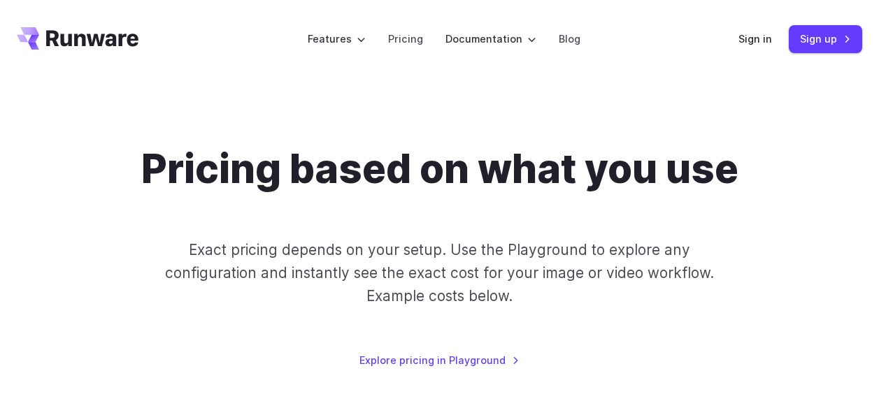  I want to click on label: Features, so click(336, 38).